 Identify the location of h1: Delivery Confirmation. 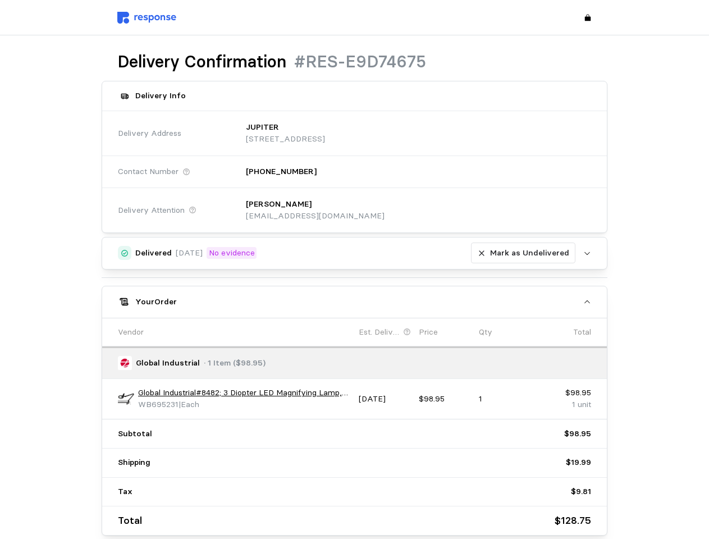
(202, 62).